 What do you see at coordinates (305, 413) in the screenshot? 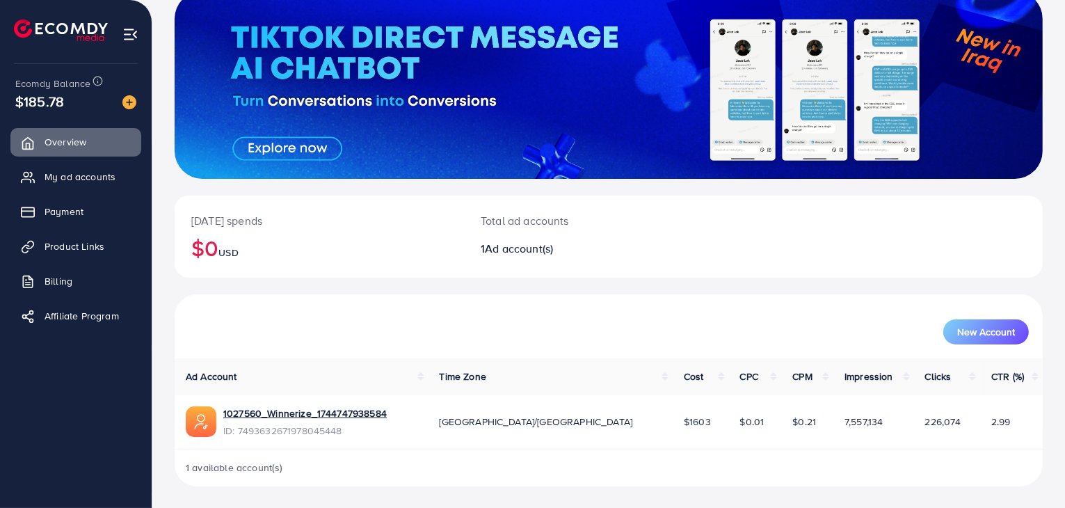
I see `a: 1027560_Winnerize_1744747938584` at bounding box center [305, 413].